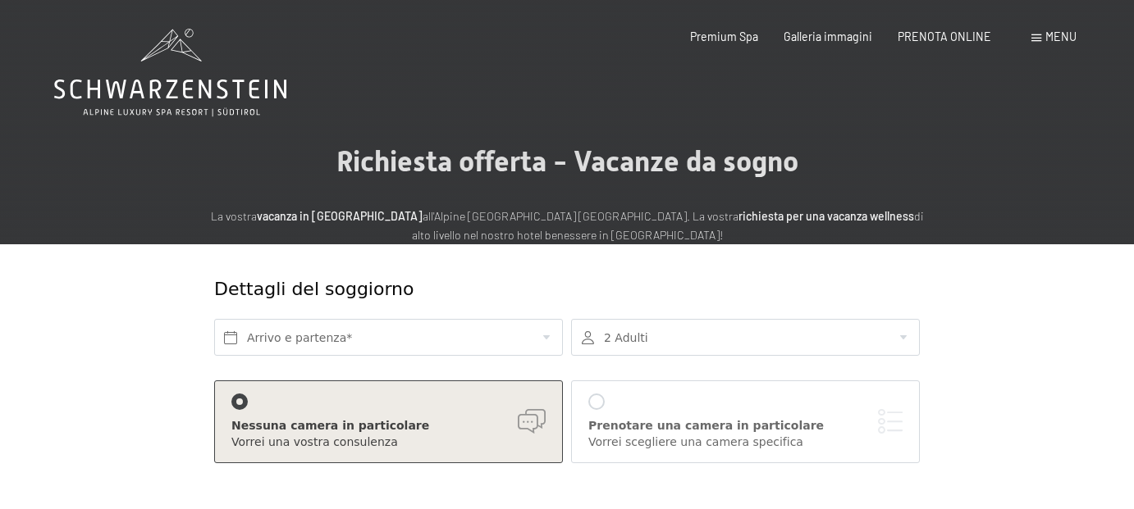 Image resolution: width=1134 pixels, height=509 pixels. I want to click on span: PRENOTA ONLINE, so click(944, 36).